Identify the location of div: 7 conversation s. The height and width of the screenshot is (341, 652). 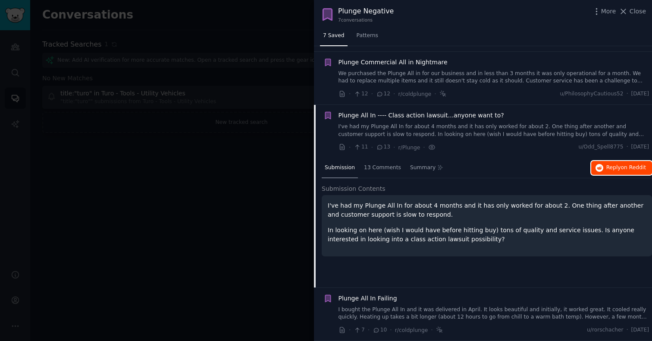
(366, 20).